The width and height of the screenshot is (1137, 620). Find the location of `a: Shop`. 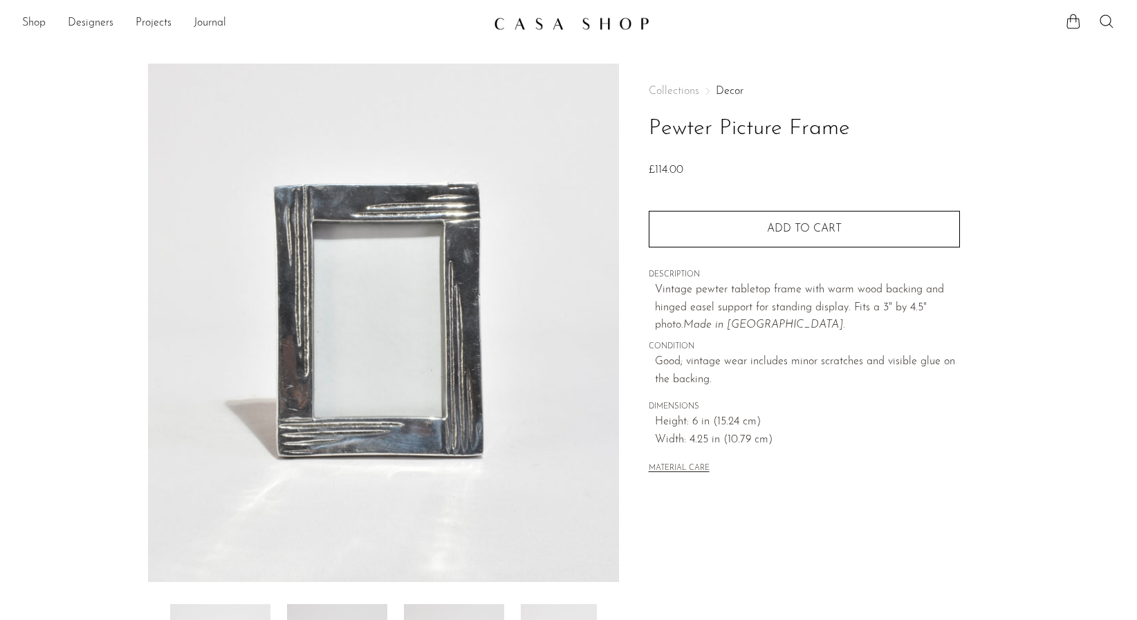

a: Shop is located at coordinates (34, 24).